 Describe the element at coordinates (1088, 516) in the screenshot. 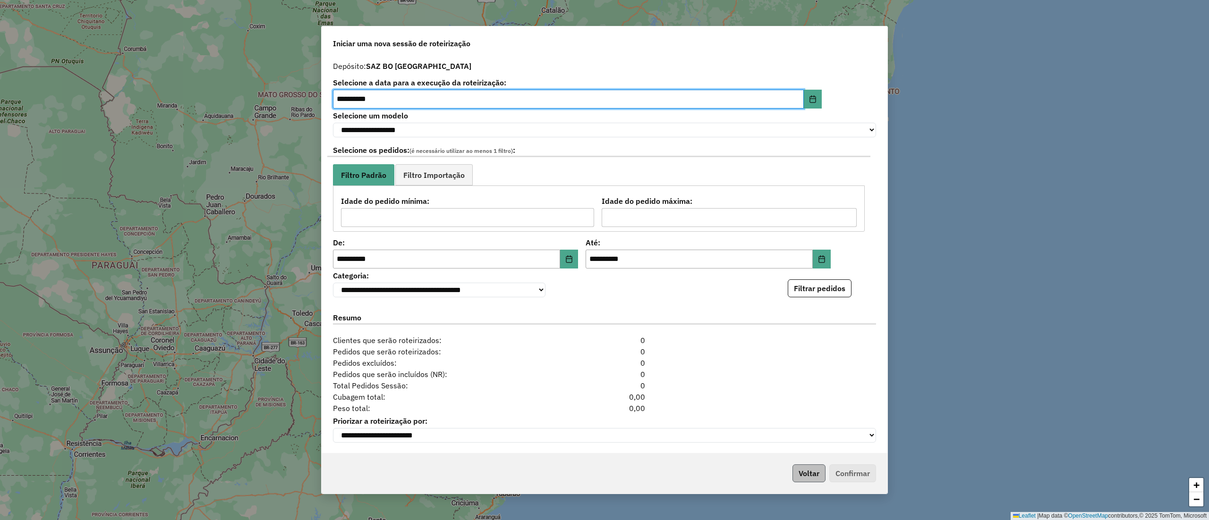

I see `a: OpenStreetMap` at that location.